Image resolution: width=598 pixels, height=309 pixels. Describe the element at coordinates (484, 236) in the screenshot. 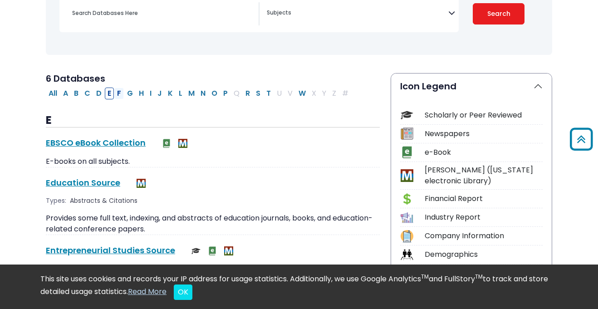

I see `div: Company Information` at that location.